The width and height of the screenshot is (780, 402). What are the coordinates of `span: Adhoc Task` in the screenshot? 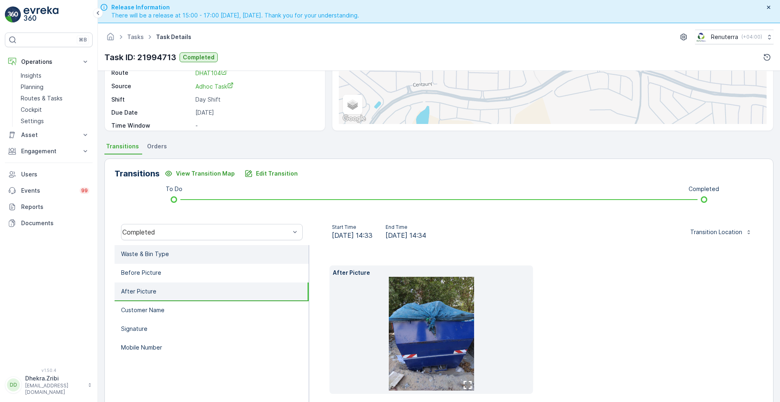 It's located at (214, 86).